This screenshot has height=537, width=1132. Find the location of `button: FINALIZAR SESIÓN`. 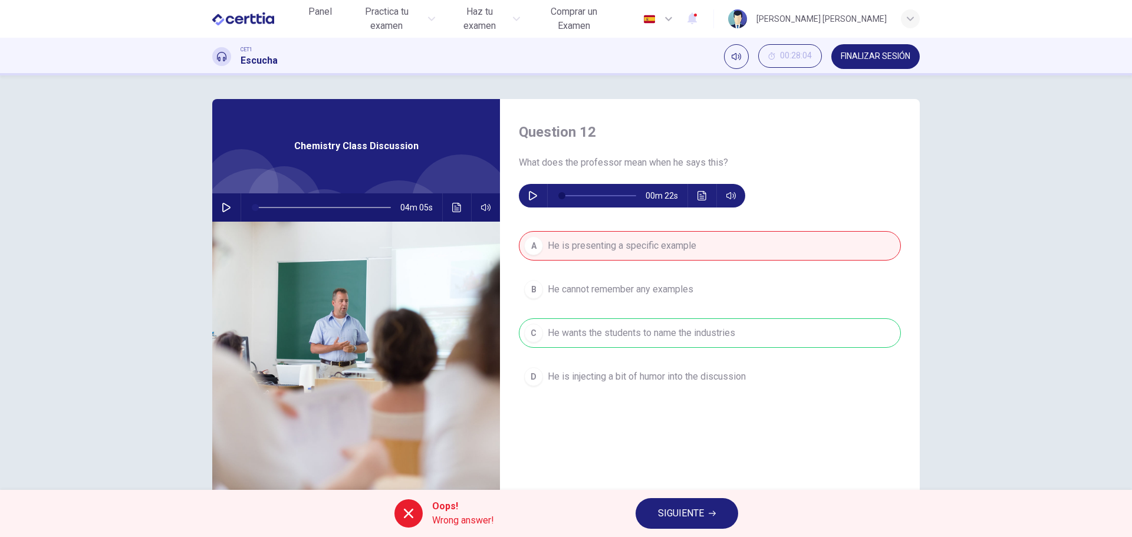

button: FINALIZAR SESIÓN is located at coordinates (875, 57).